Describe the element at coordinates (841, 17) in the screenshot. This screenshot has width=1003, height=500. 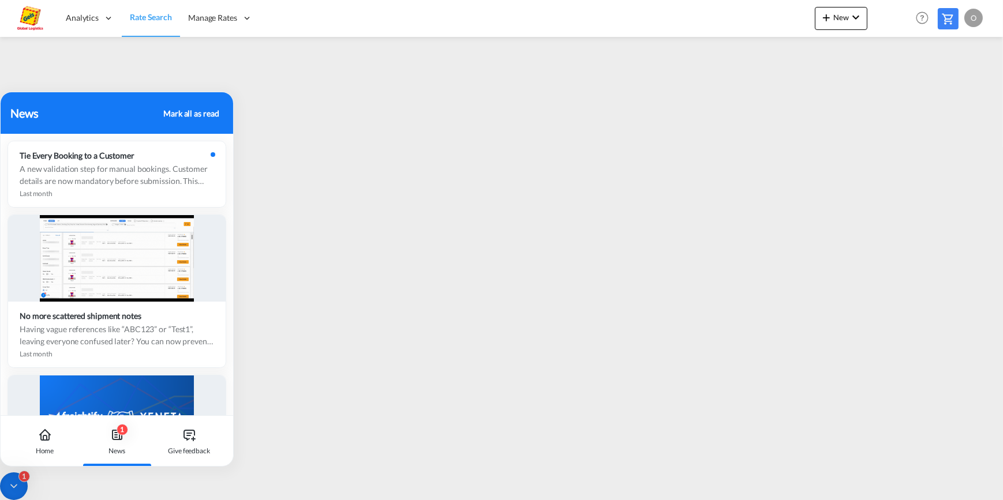
I see `span: New` at that location.